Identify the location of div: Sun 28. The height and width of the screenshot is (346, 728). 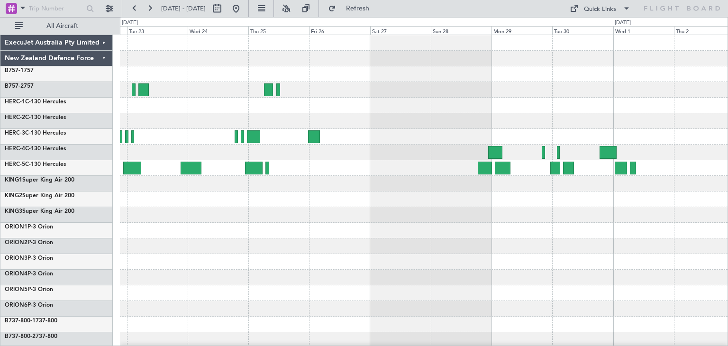
(461, 30).